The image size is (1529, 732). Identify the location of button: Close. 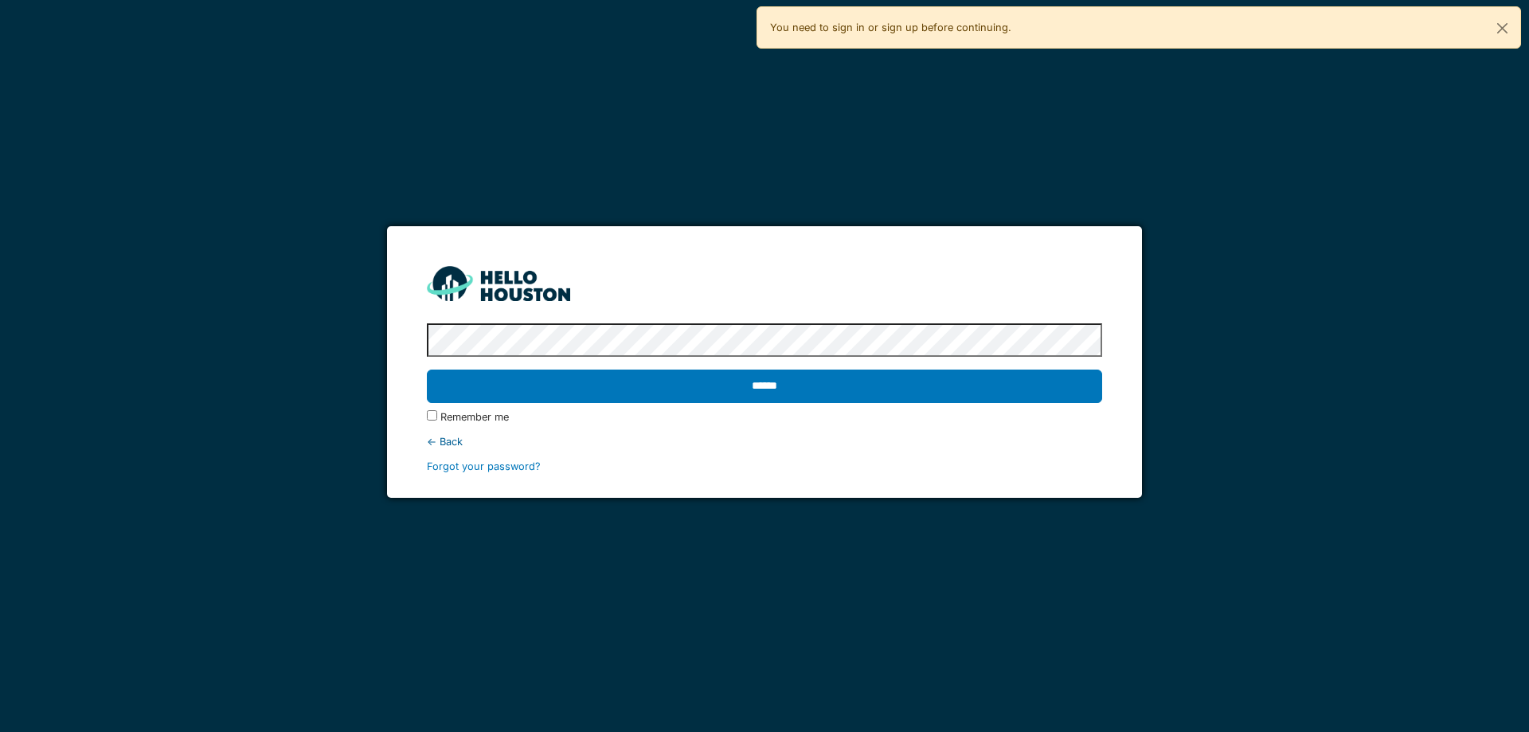
(1502, 28).